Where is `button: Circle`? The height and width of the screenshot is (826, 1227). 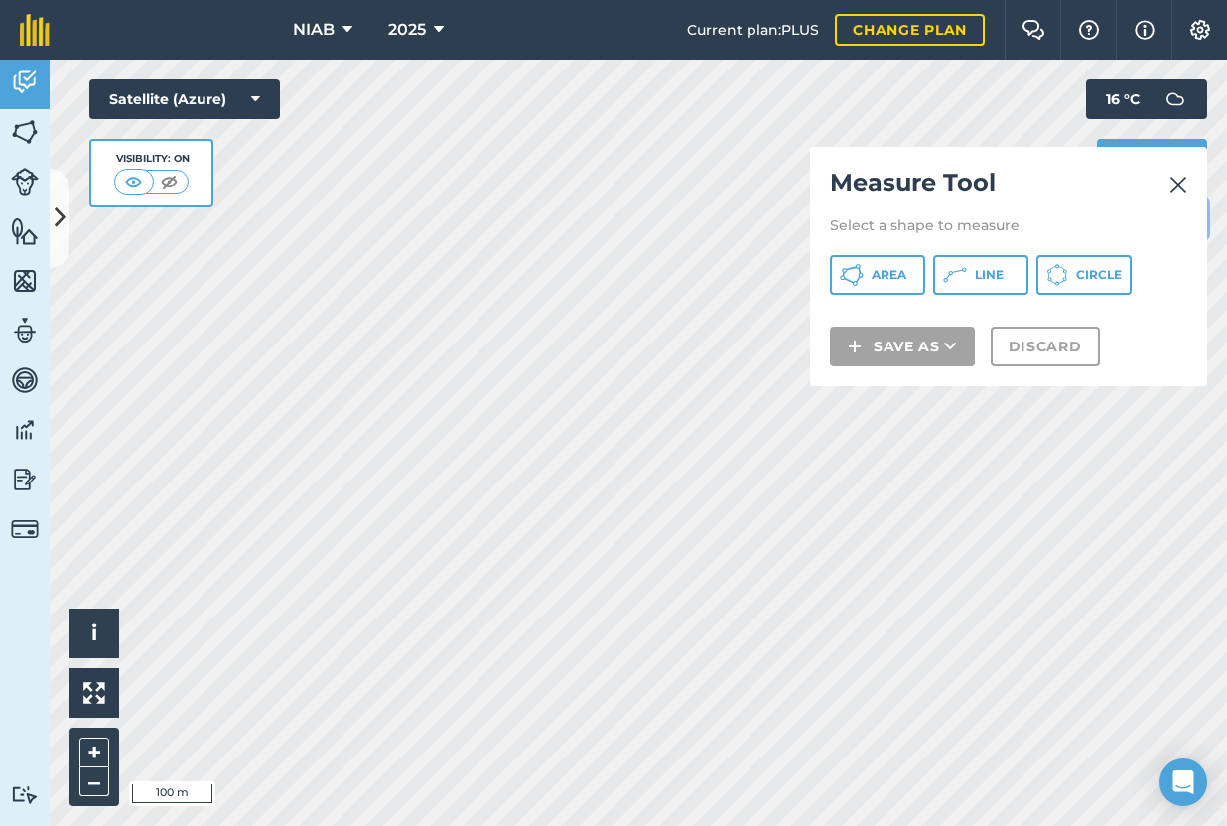
button: Circle is located at coordinates (1084, 275).